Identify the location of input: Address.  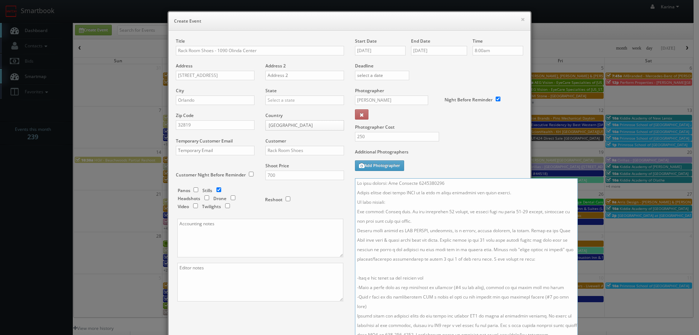
(215, 75).